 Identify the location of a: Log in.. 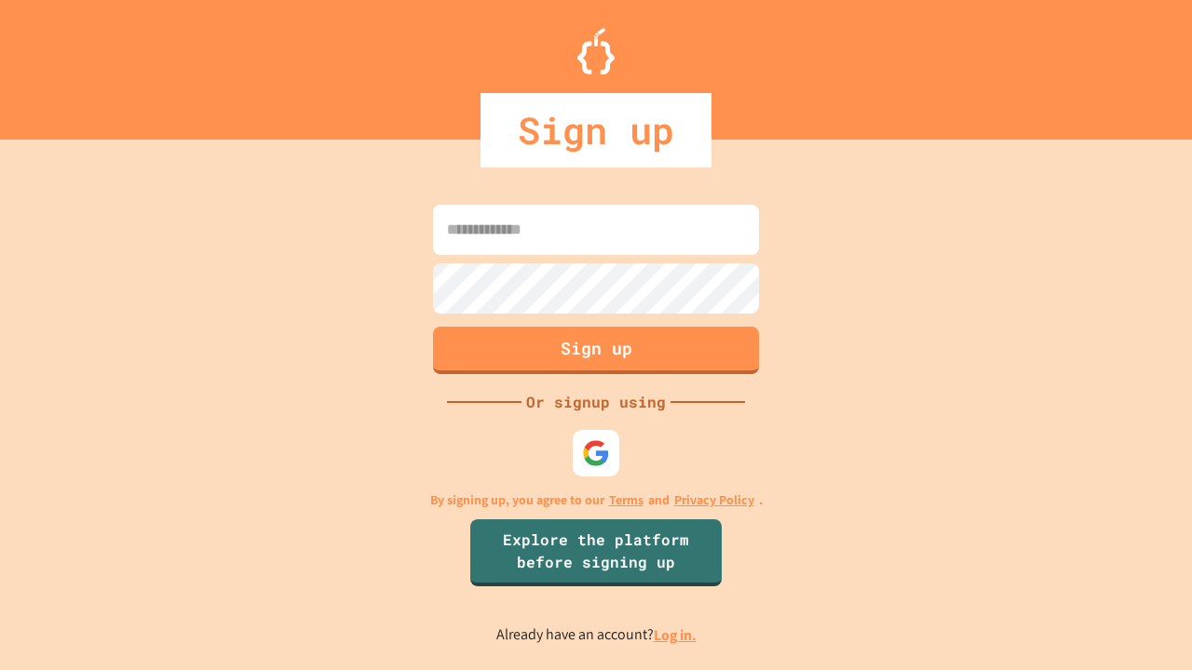
(675, 635).